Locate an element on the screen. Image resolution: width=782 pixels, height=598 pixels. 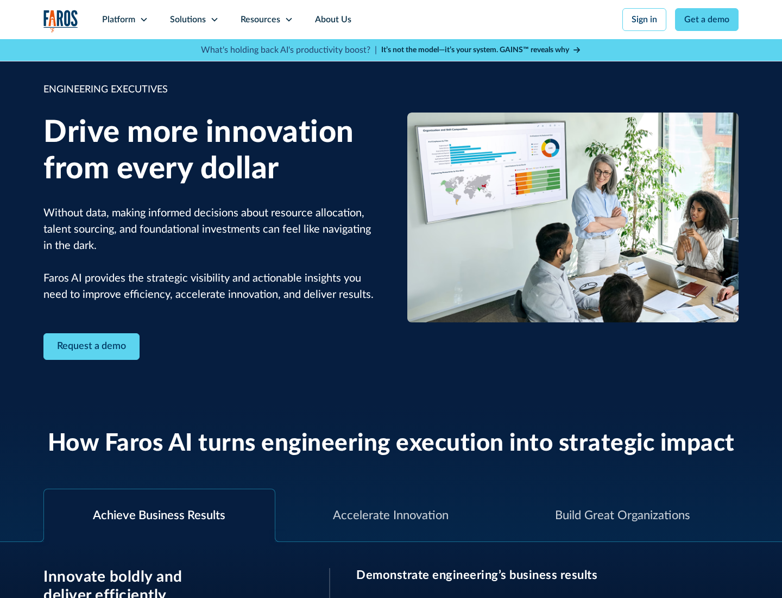
a: Sign in is located at coordinates (644, 20).